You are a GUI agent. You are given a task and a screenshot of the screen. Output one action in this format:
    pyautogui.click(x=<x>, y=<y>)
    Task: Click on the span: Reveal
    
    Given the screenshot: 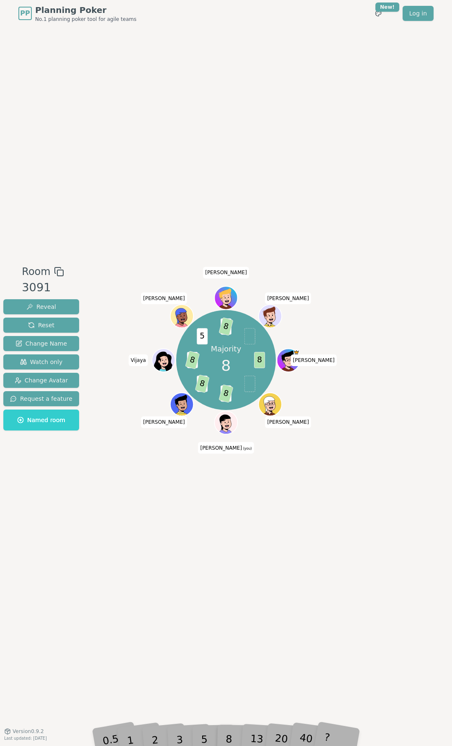 What is the action you would take?
    pyautogui.click(x=41, y=307)
    